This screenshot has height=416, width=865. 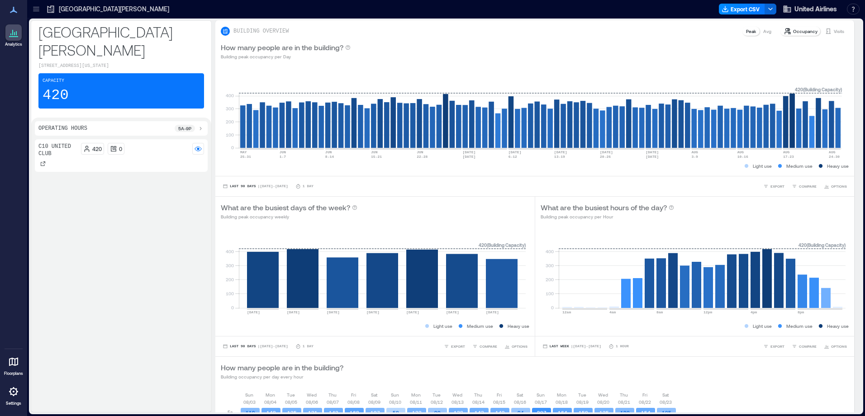 What do you see at coordinates (743, 157) in the screenshot?
I see `text: 10-16` at bounding box center [743, 157].